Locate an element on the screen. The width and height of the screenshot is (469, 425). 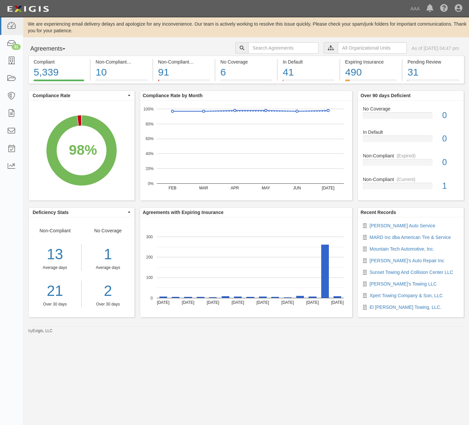
div: 5,339 is located at coordinates (59, 72).